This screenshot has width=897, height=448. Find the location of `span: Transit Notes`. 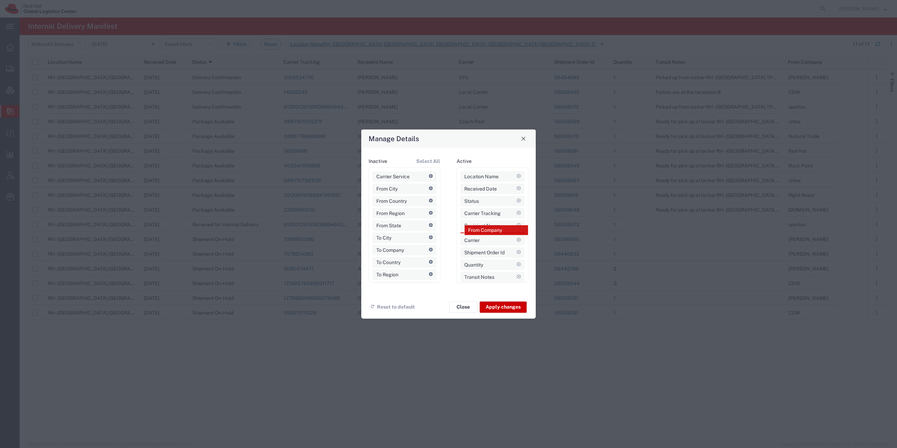

span: Transit Notes is located at coordinates (479, 277).